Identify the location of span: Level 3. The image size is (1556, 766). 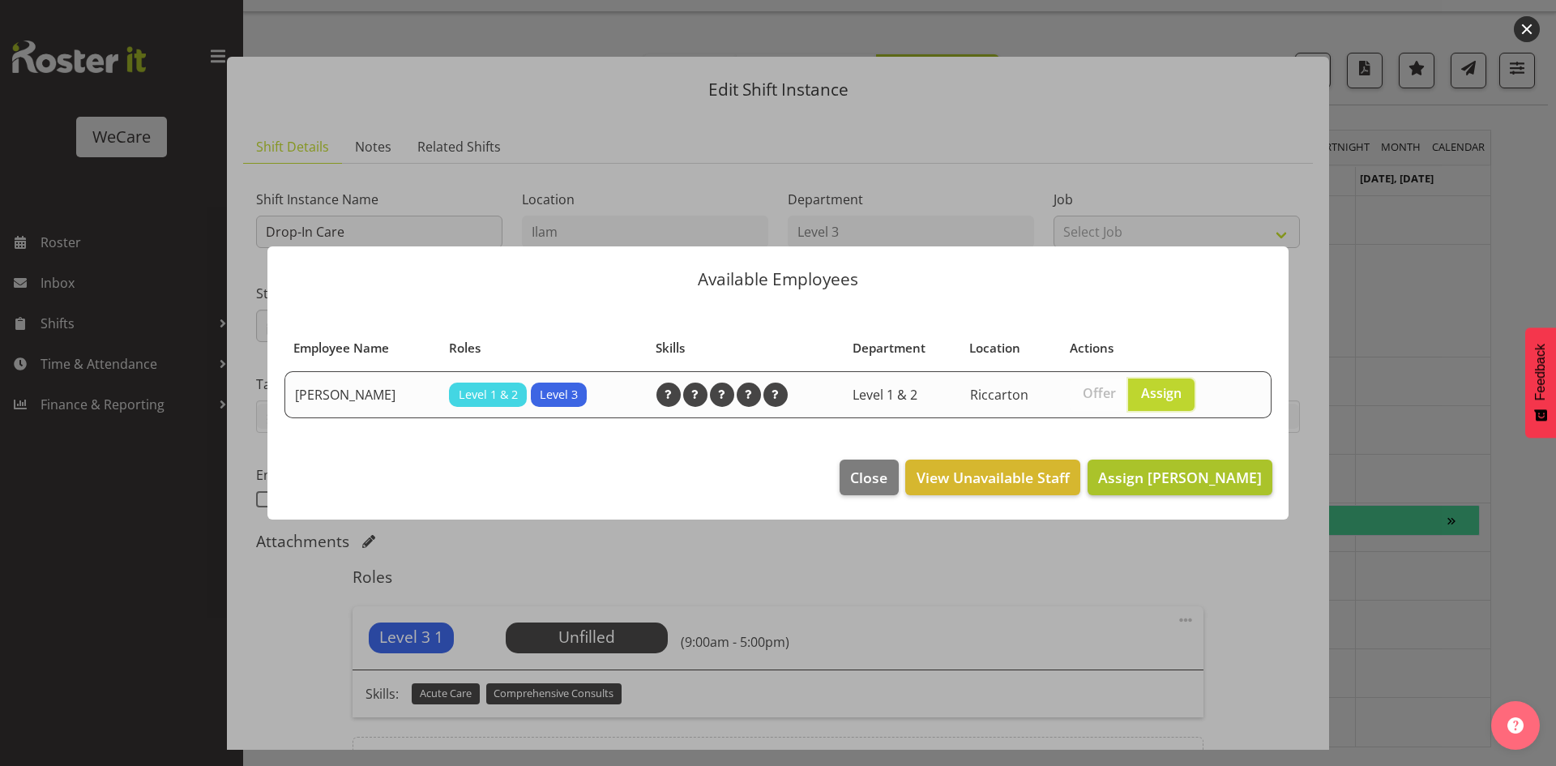
(558, 395).